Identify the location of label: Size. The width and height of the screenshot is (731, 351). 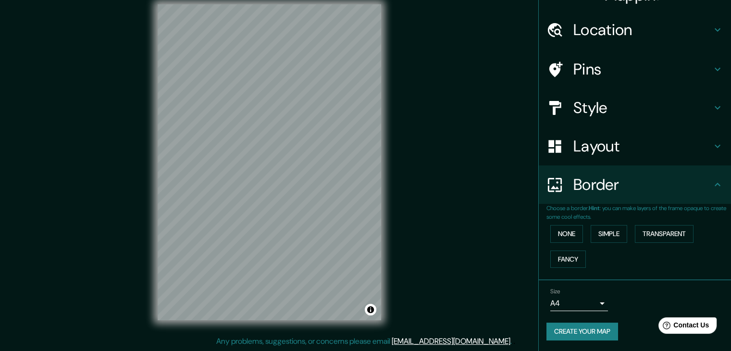
(555, 291).